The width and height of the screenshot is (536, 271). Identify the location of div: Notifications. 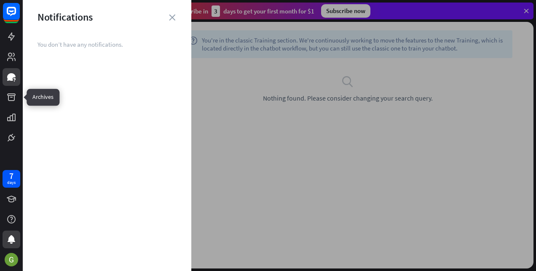
(107, 17).